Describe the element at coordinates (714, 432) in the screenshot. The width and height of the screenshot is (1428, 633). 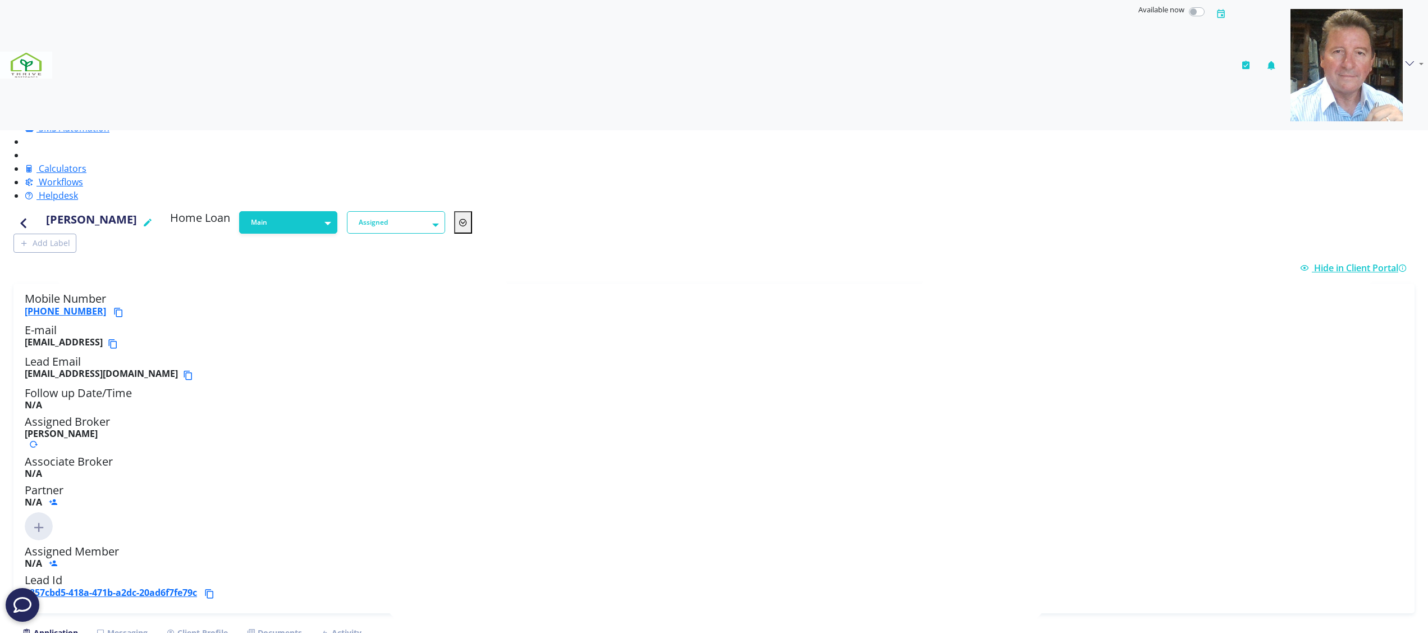
I see `h5: Assigned Broker` at that location.